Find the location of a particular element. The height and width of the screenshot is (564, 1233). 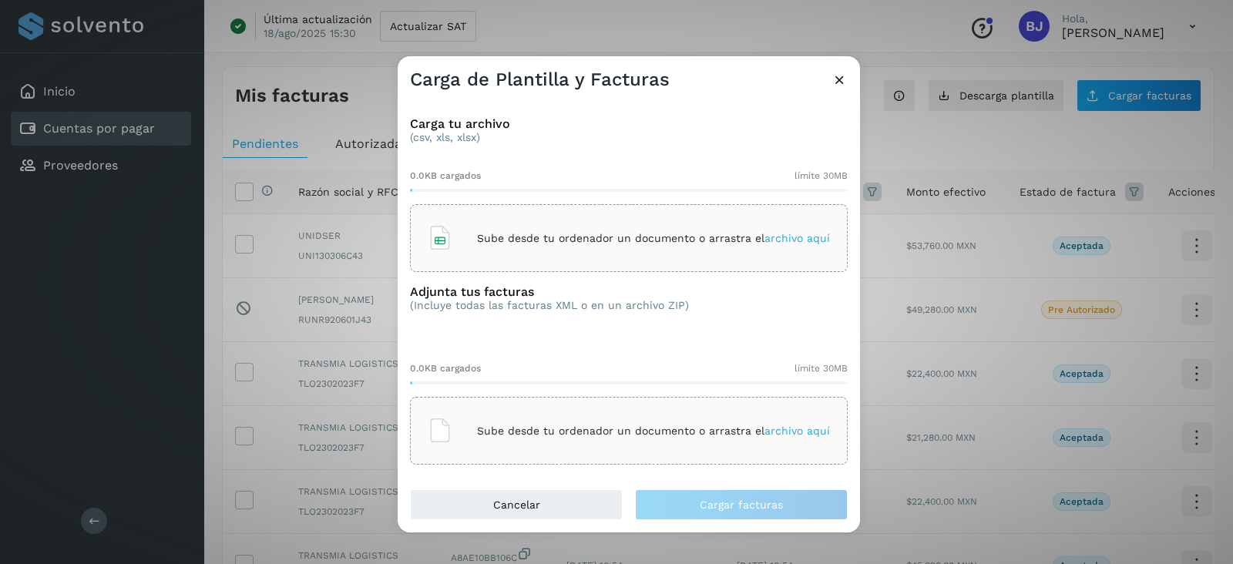

span: Cargar facturas is located at coordinates (741, 505).